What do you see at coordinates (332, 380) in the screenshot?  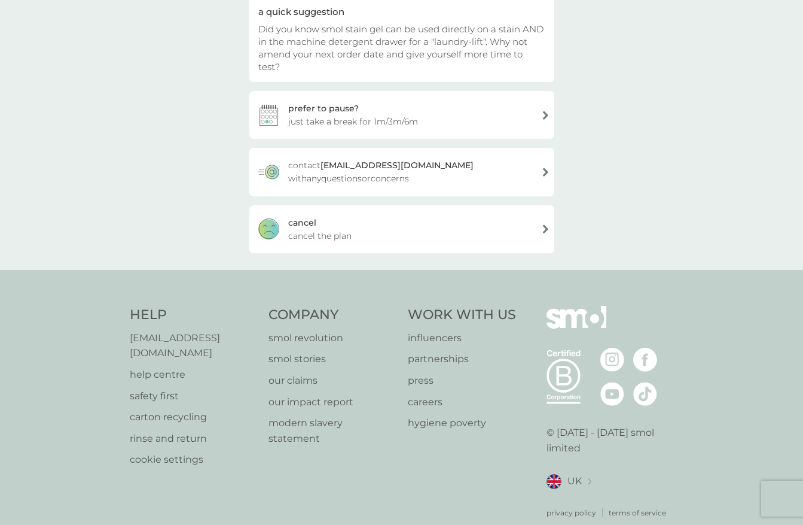 I see `a: our claims` at bounding box center [332, 380].